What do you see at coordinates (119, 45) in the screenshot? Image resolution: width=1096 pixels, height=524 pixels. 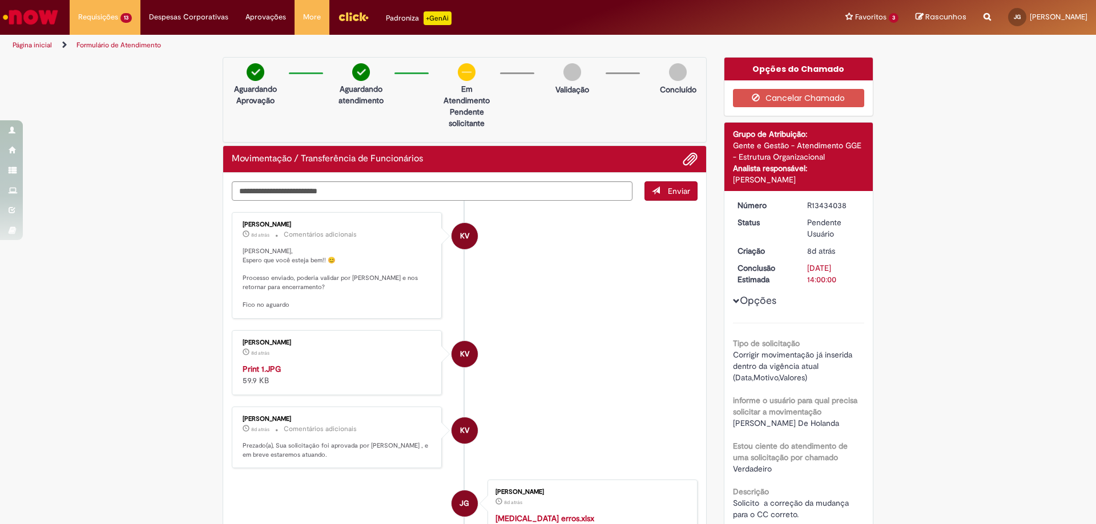 I see `a: Formulário de Atendimento` at bounding box center [119, 45].